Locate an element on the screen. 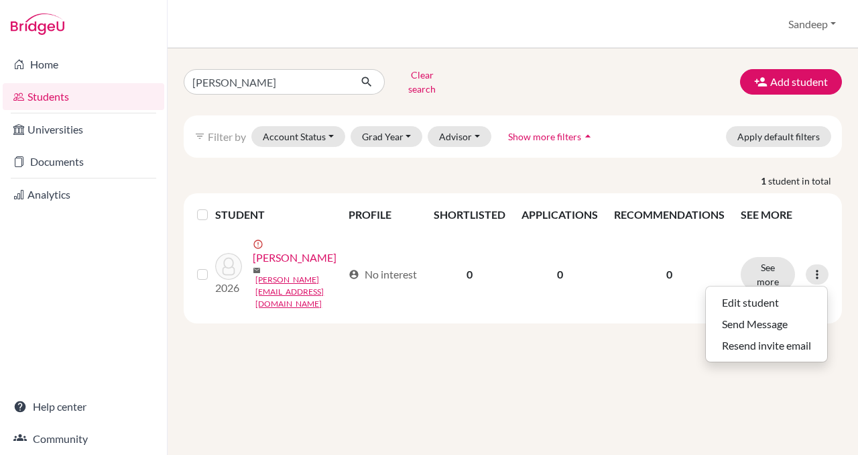 This screenshot has height=455, width=858. span: Filter by is located at coordinates (227, 136).